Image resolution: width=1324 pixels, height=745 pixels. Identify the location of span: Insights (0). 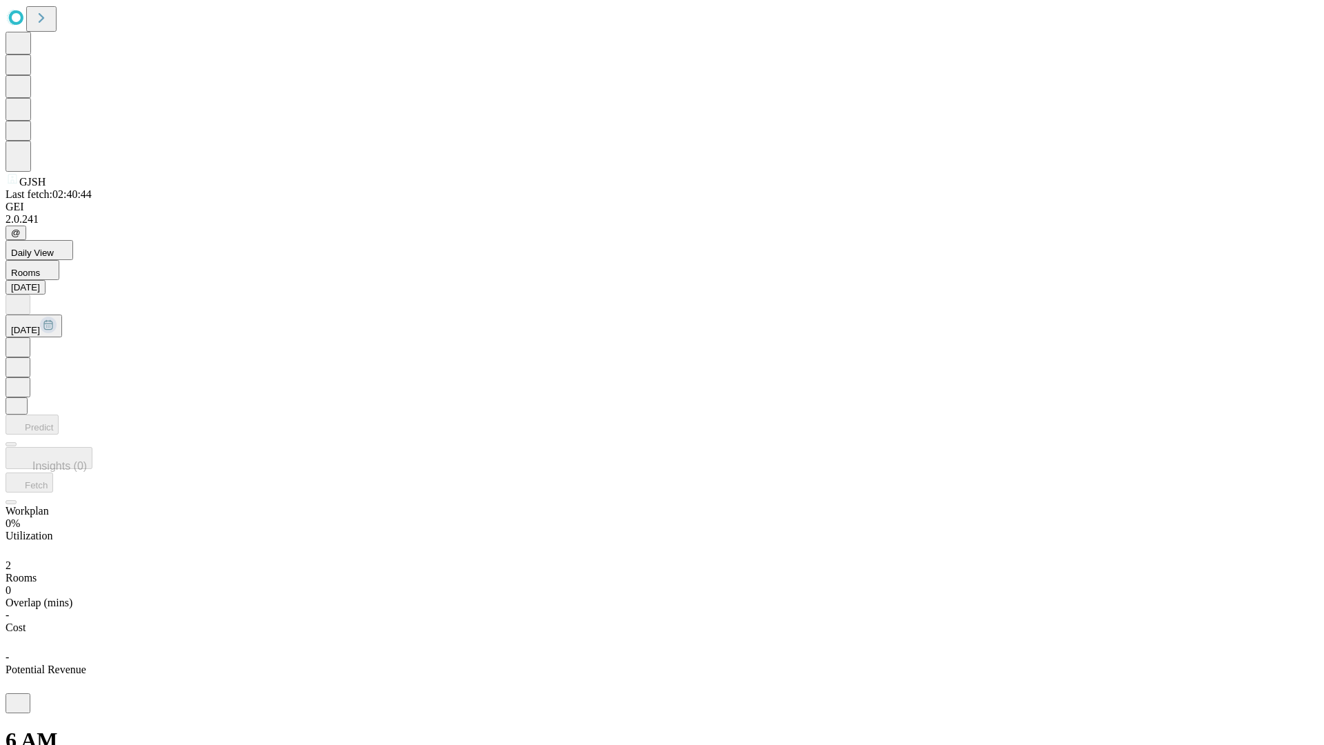
(59, 465).